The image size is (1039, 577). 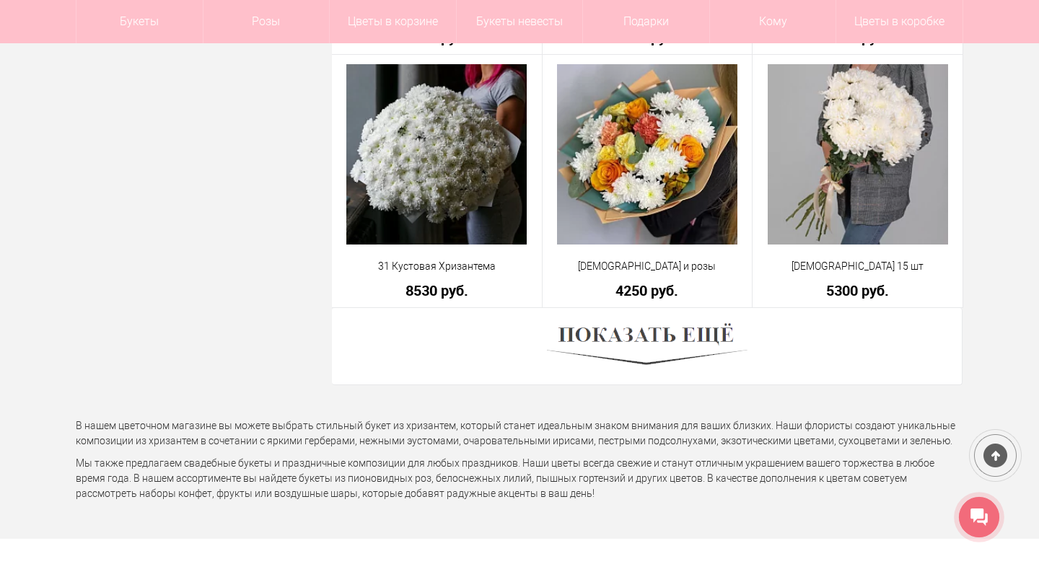 I want to click on p: Мы также предлагаем свадебные букеты и праздничные композиции для любых праздников. Наши цветы вс..., so click(x=520, y=479).